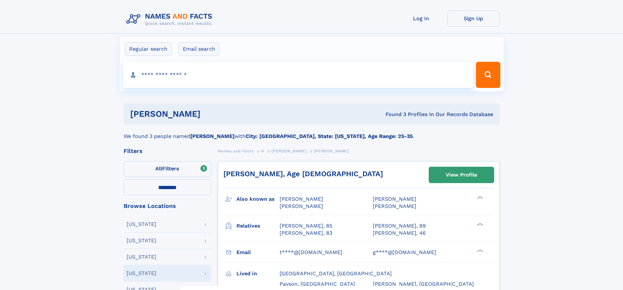  I want to click on label: Email search, so click(199, 49).